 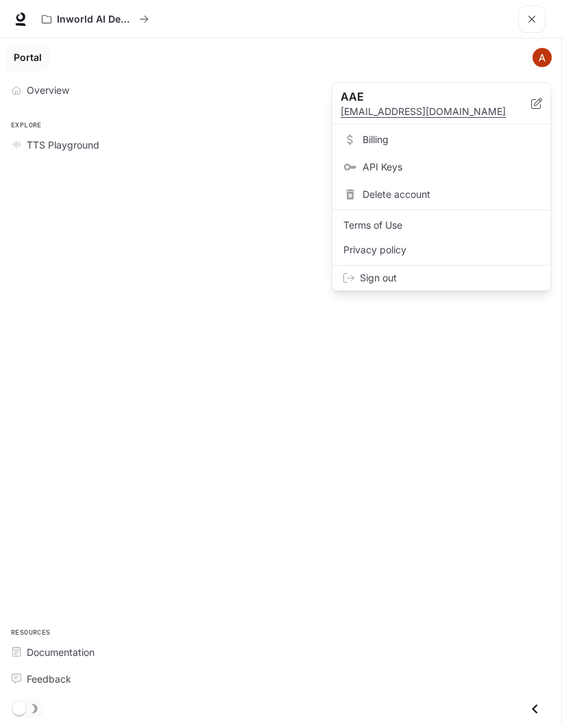 I want to click on span: API Keys, so click(x=451, y=167).